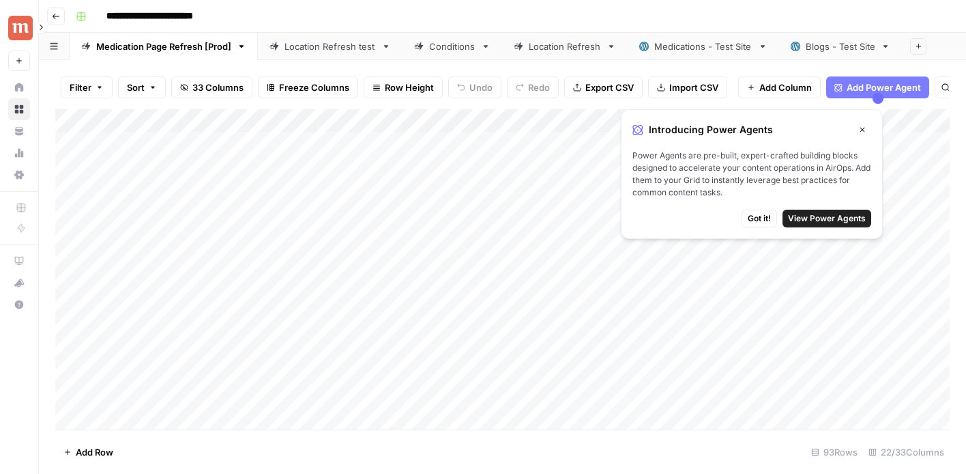 Image resolution: width=966 pixels, height=474 pixels. I want to click on button: Freeze Columns, so click(308, 87).